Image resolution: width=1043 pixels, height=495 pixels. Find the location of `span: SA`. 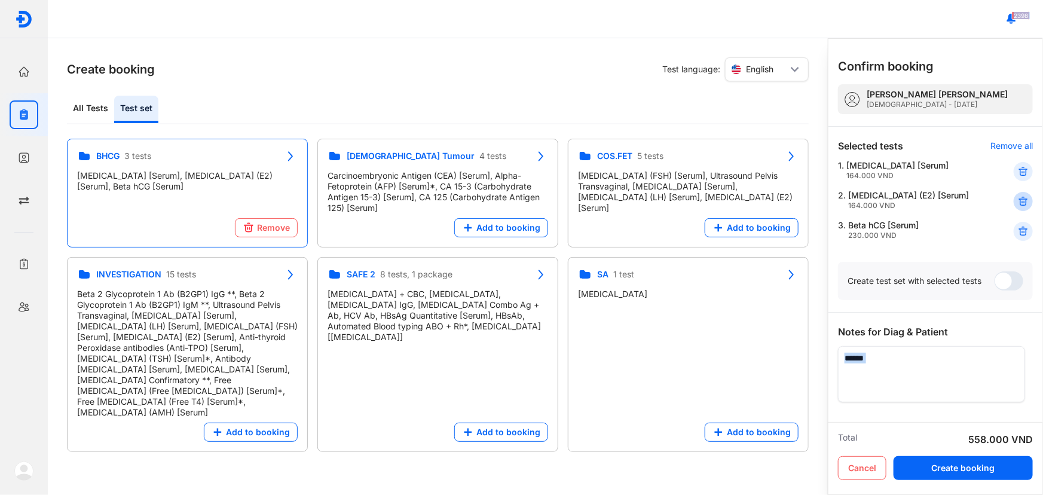

span: SA is located at coordinates (603, 274).